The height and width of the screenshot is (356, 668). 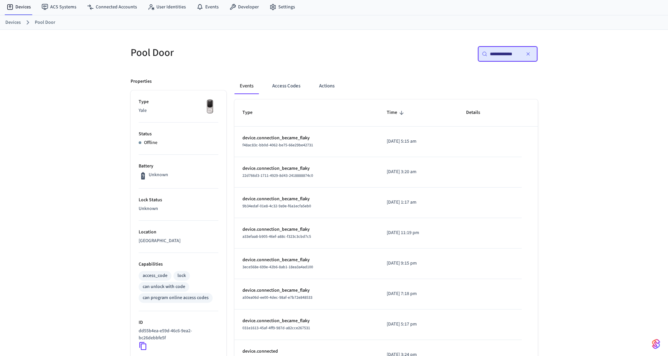 What do you see at coordinates (282, 7) in the screenshot?
I see `a: Settings` at bounding box center [282, 7].